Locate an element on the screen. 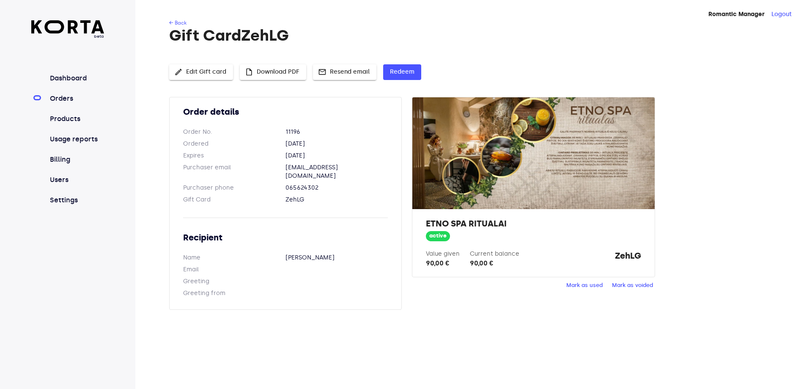 Image resolution: width=812 pixels, height=389 pixels. dt: Email is located at coordinates (234, 269).